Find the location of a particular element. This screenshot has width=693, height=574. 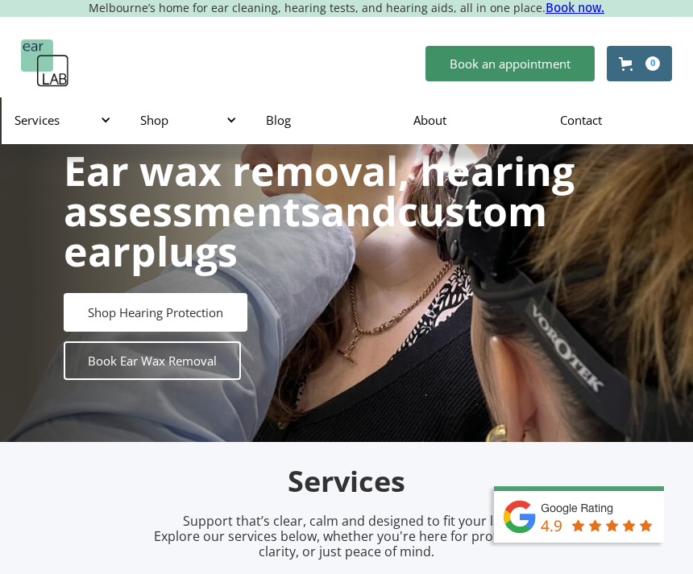

a: Book an appointment is located at coordinates (510, 64).